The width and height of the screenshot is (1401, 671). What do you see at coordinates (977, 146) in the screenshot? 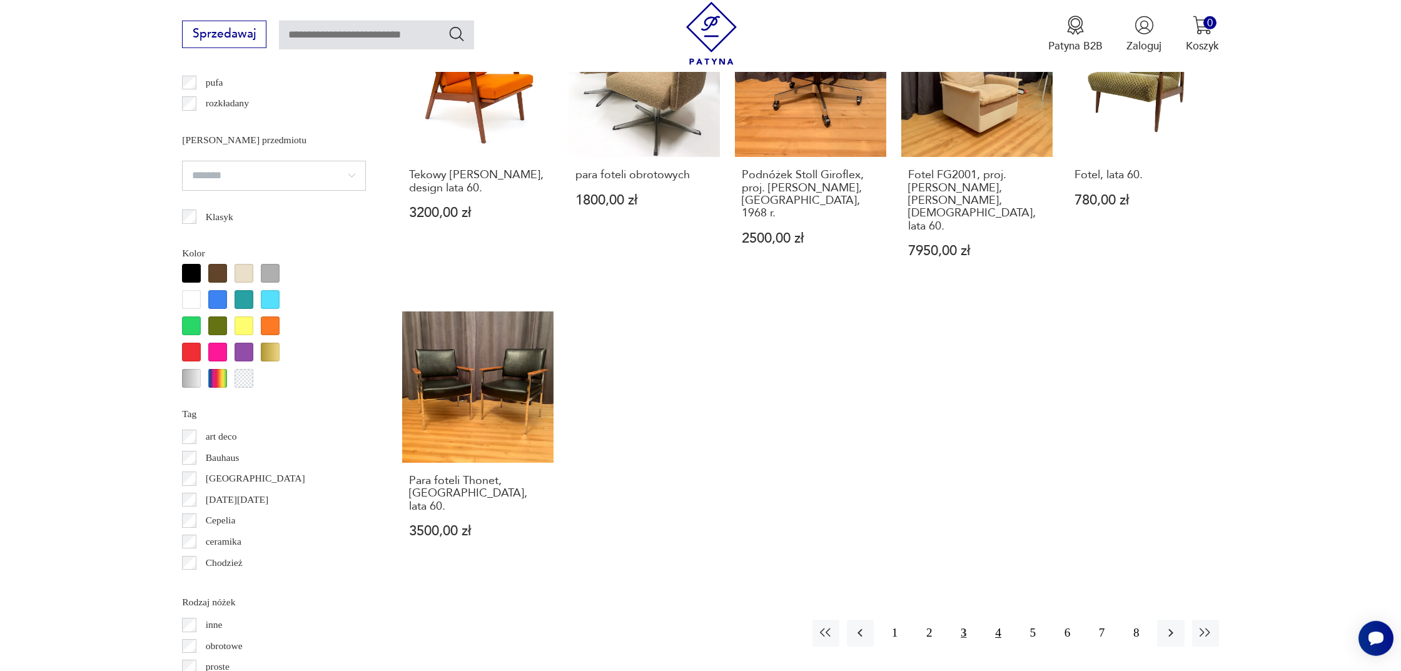
I see `a: Fotel FG2001, proj. Dieter Rams, Wolfgang Feierbach, Niemcy, lata 60.Fotel FG2001, proj. [PERSON_...` at bounding box center [977, 146].